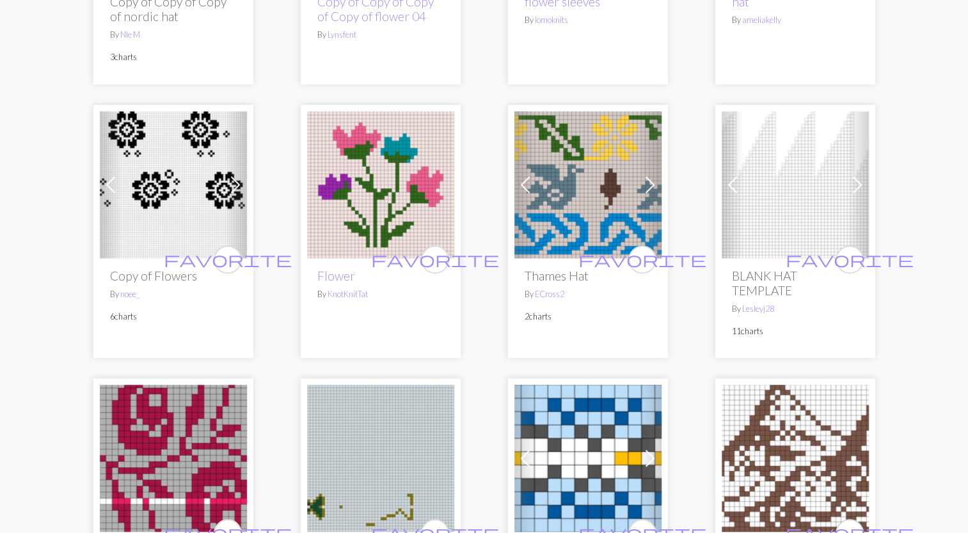  What do you see at coordinates (381, 457) in the screenshot?
I see `a: Fish Hat` at bounding box center [381, 457].